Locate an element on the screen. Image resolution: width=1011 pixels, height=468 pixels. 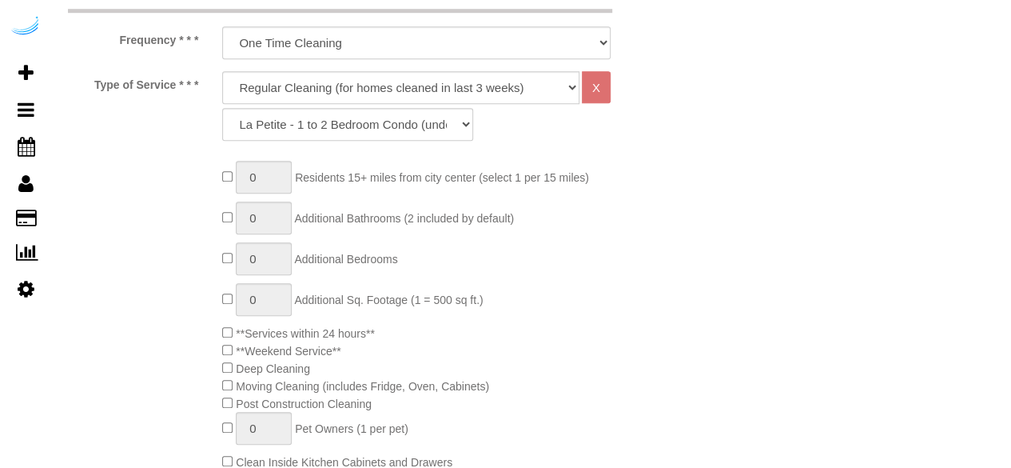
label: Frequency * * * is located at coordinates (133, 37).